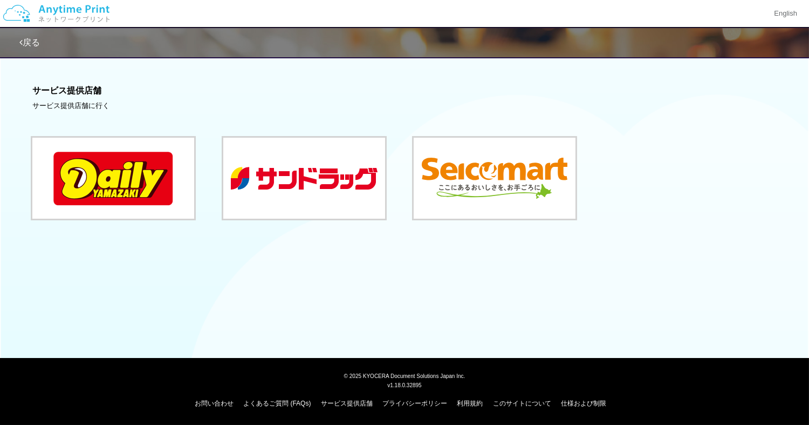 Image resolution: width=809 pixels, height=425 pixels. What do you see at coordinates (30, 42) in the screenshot?
I see `a: 戻る` at bounding box center [30, 42].